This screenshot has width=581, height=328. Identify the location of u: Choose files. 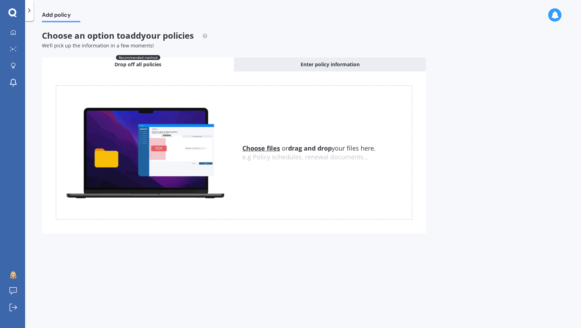
(261, 148).